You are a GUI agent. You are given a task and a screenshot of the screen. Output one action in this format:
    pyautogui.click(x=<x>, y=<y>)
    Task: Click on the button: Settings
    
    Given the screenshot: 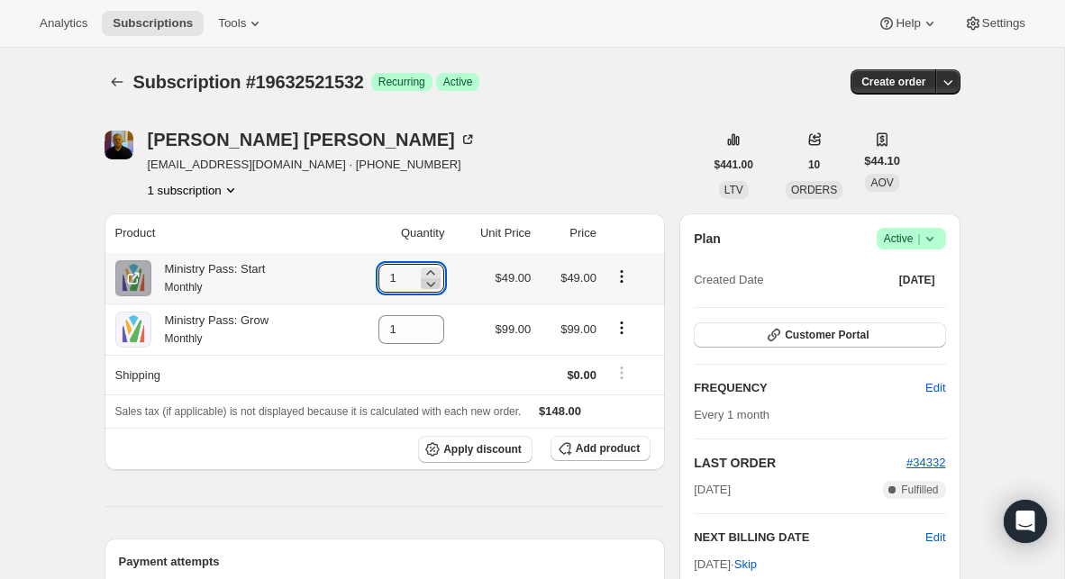 What is the action you would take?
    pyautogui.click(x=995, y=23)
    